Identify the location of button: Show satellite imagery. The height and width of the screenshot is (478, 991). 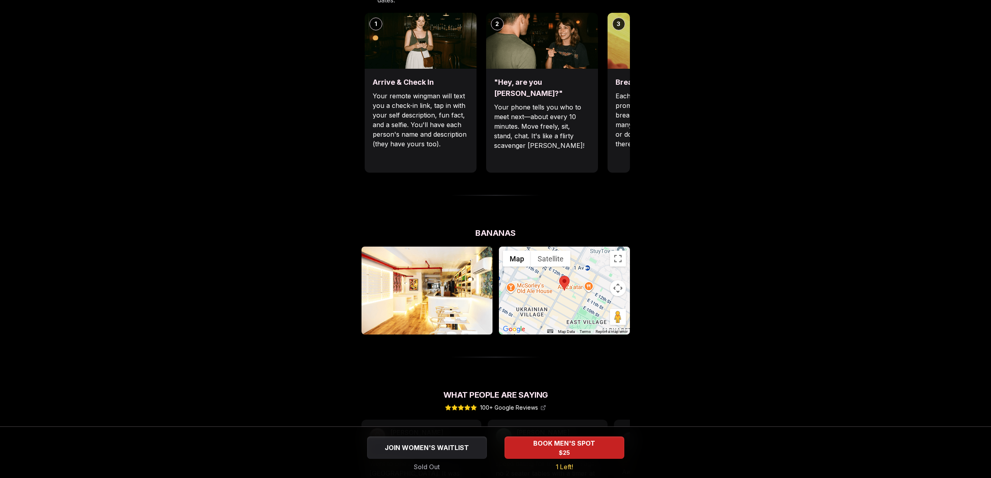
(550, 258).